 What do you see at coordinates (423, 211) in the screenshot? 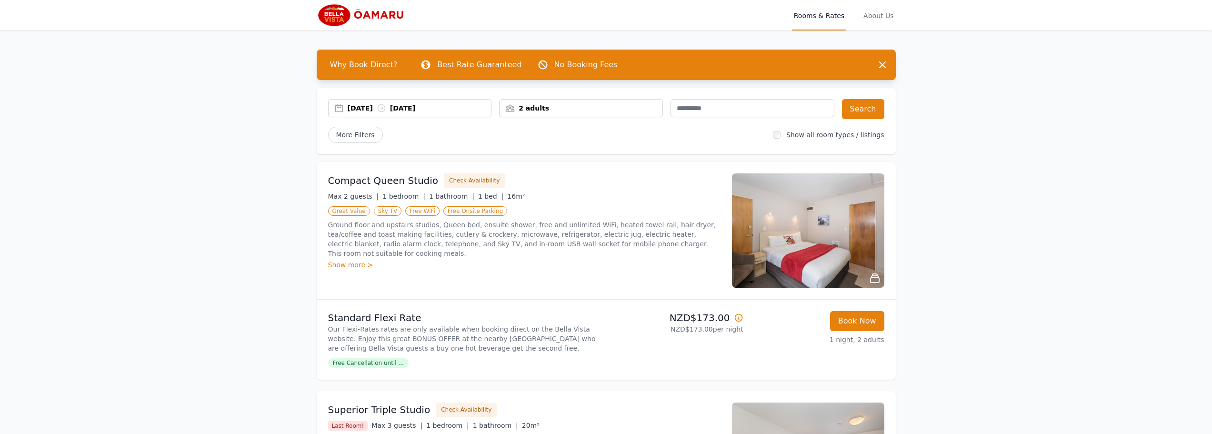
I see `span: Free WiFi` at bounding box center [423, 211].